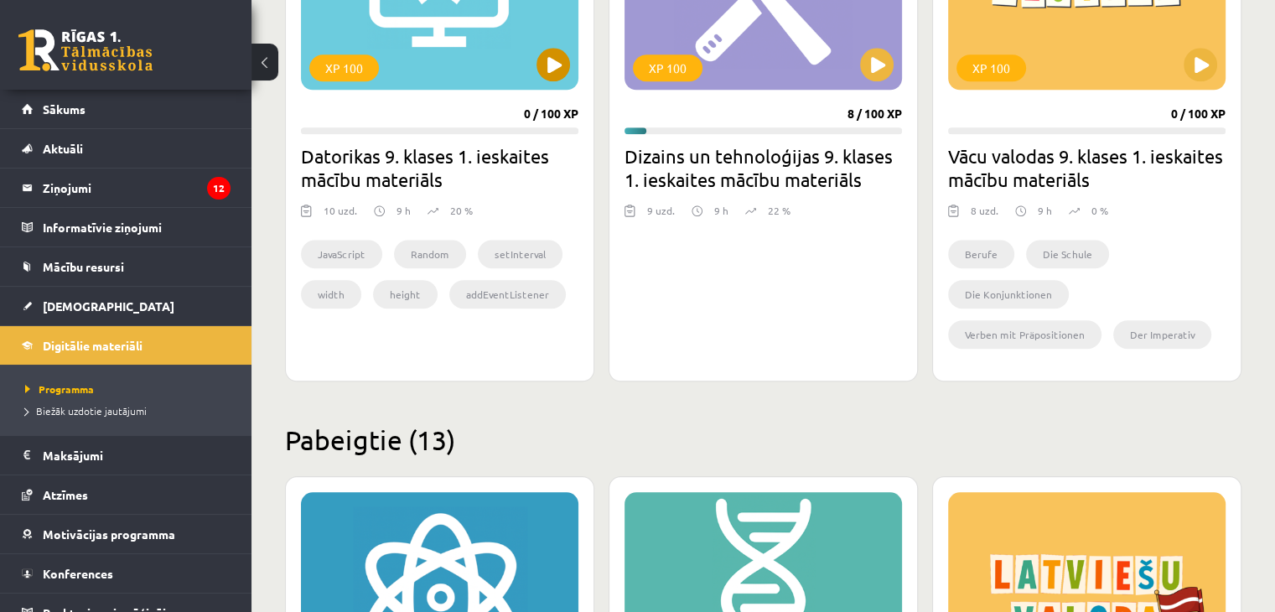 The image size is (1275, 612). I want to click on p: 0 %, so click(1100, 210).